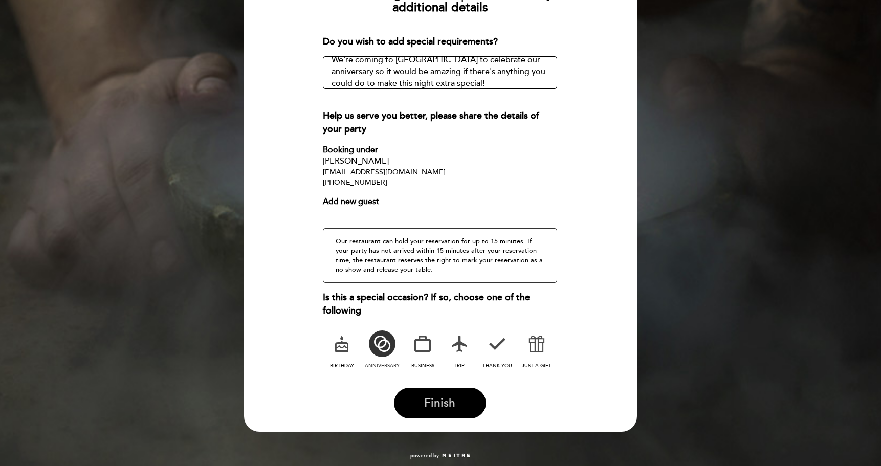  Describe the element at coordinates (456, 456) in the screenshot. I see `img: MEITRE` at that location.